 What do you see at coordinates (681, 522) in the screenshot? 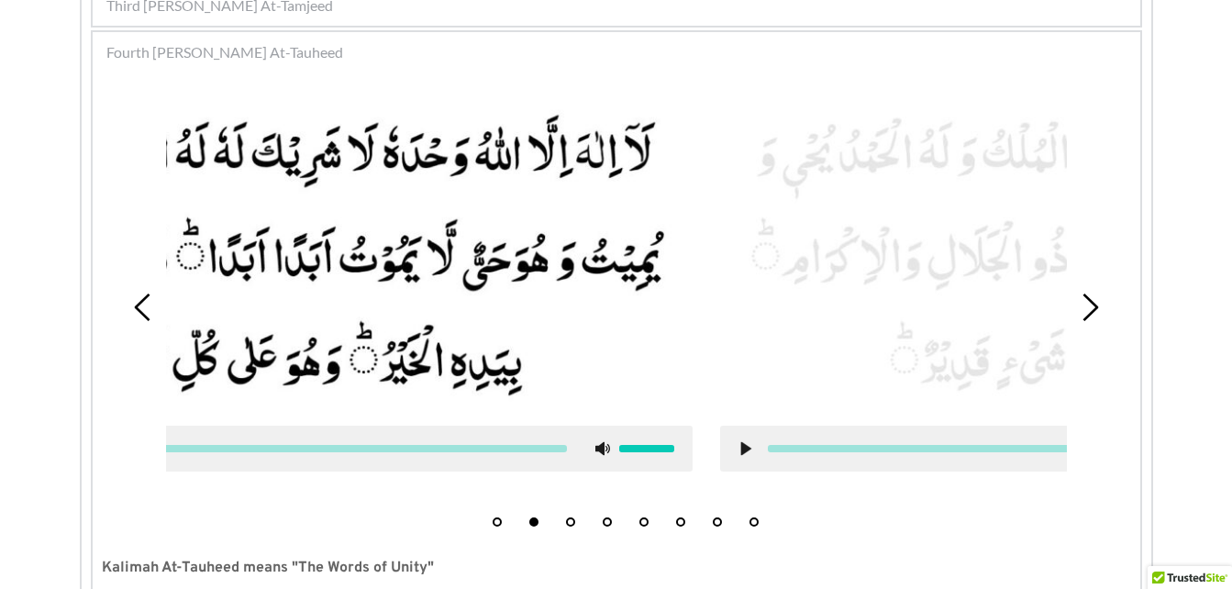
I see `button: 6 of 8` at bounding box center [681, 522].